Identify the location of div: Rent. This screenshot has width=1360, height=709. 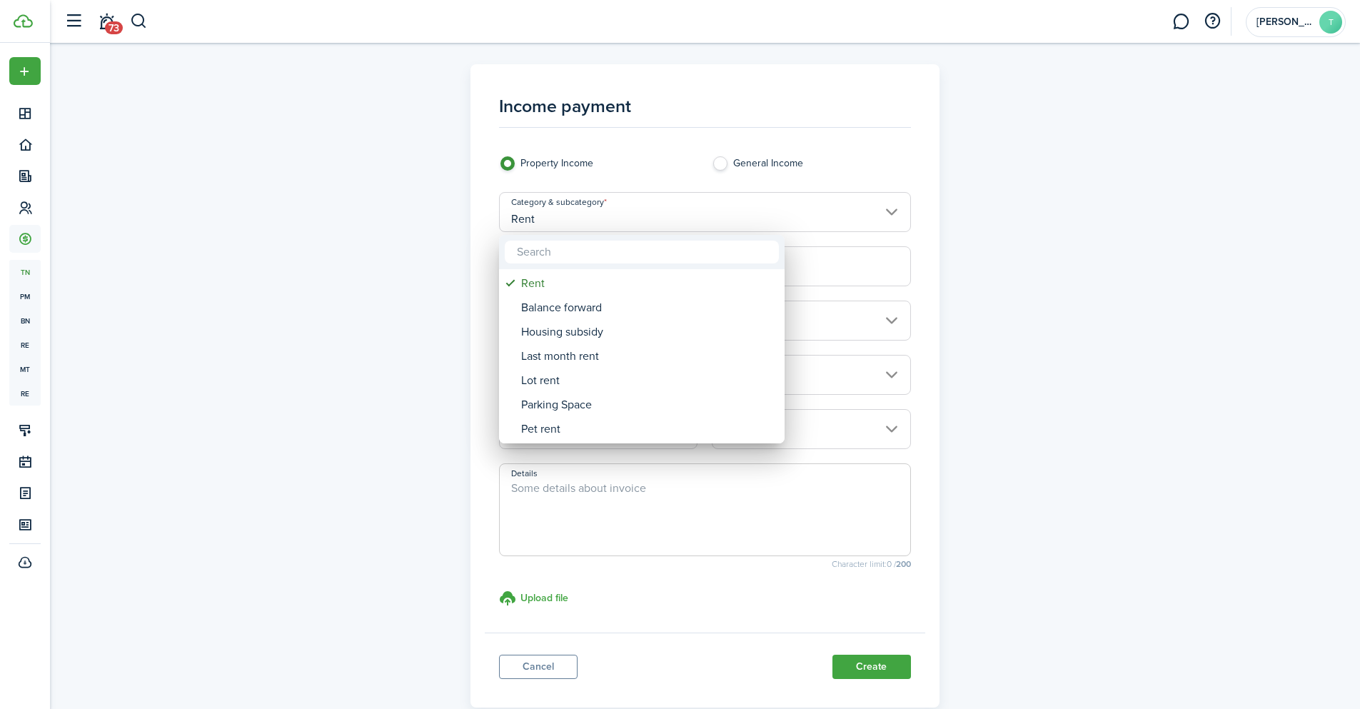
(647, 283).